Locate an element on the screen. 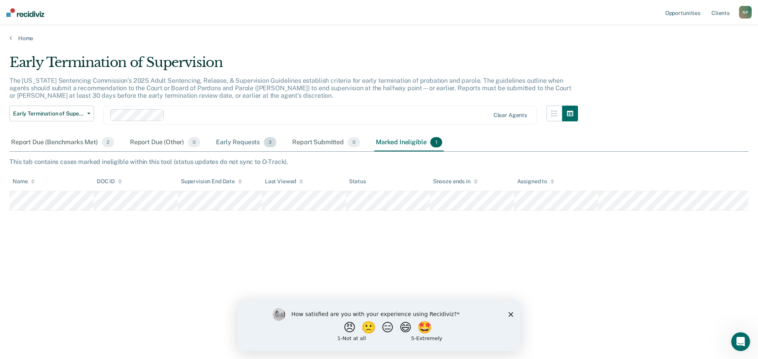  span: 1 is located at coordinates (436, 142).